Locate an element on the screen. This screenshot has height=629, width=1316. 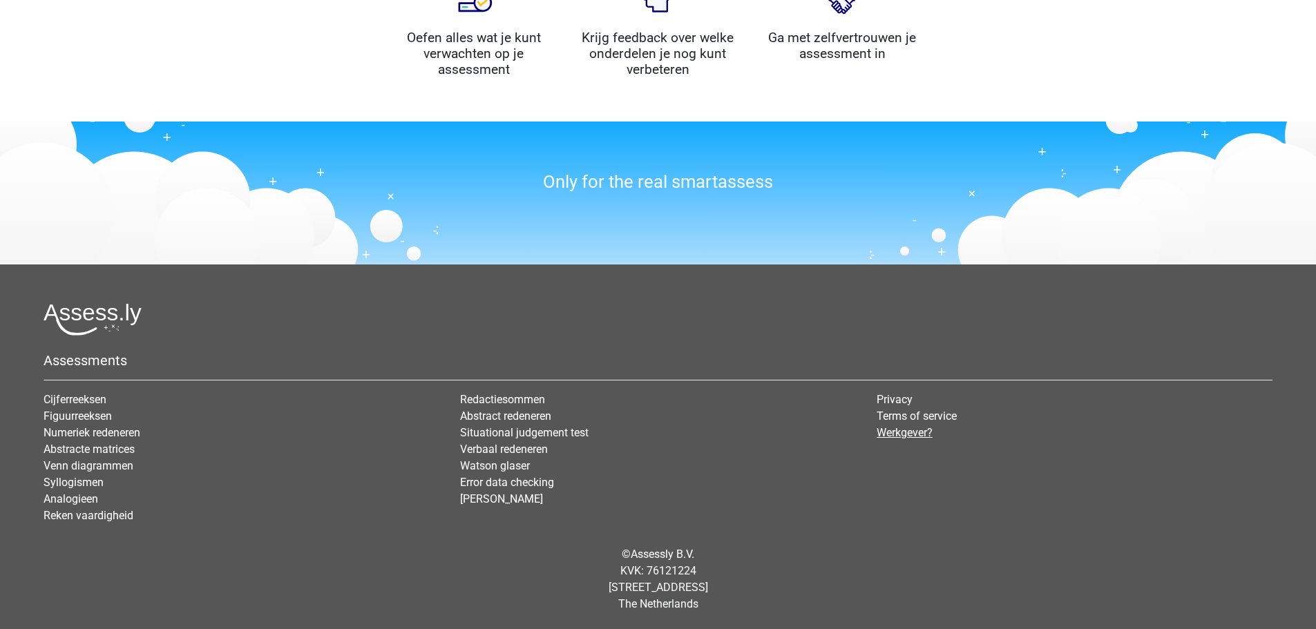
a: Privacy is located at coordinates (895, 399).